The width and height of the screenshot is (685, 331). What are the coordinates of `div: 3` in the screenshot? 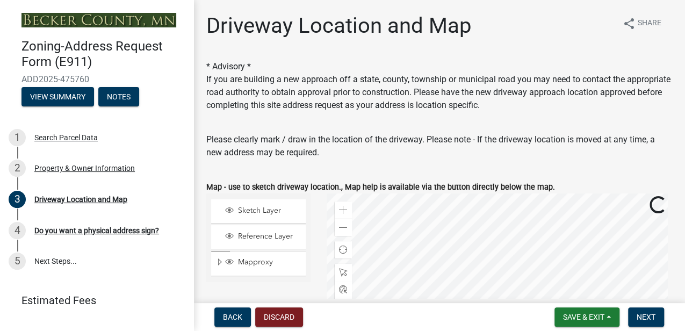 It's located at (17, 199).